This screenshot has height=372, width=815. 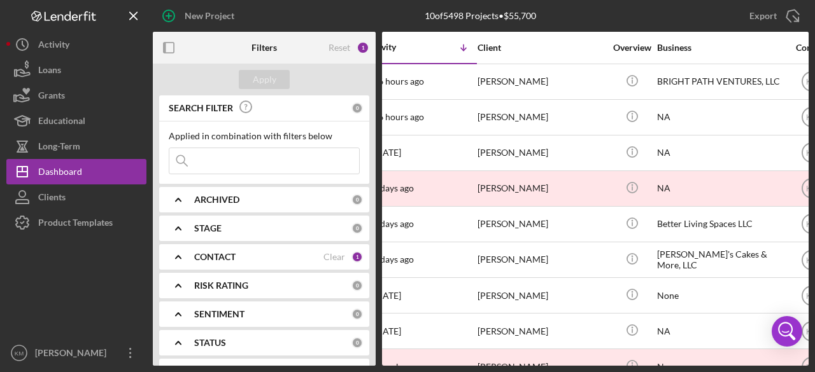 I want to click on button: Activity, so click(x=76, y=45).